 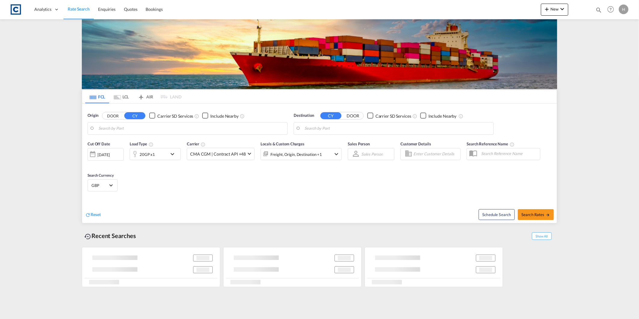 I want to click on md-pagination-wrapper: Use the left and right arrow keys to navigate between tabs, so click(x=133, y=97).